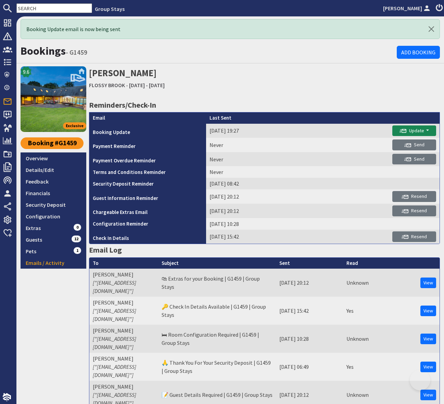 The image size is (444, 404). I want to click on span: 1, so click(77, 251).